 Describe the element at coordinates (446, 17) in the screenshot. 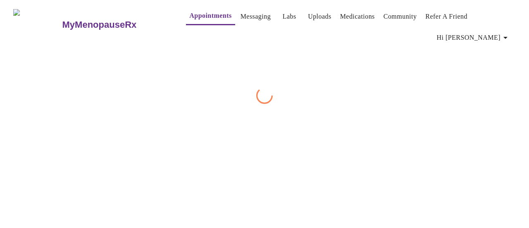

I see `button: Refer a Friend` at that location.